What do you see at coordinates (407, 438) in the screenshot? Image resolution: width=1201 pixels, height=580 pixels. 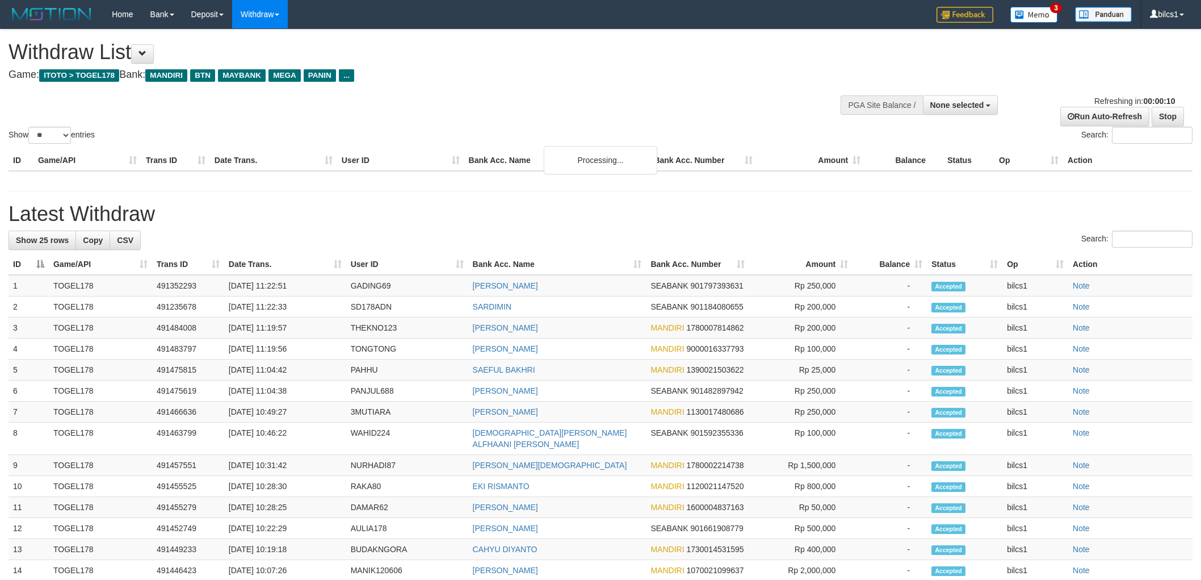 I see `td: WAHID224` at bounding box center [407, 438].